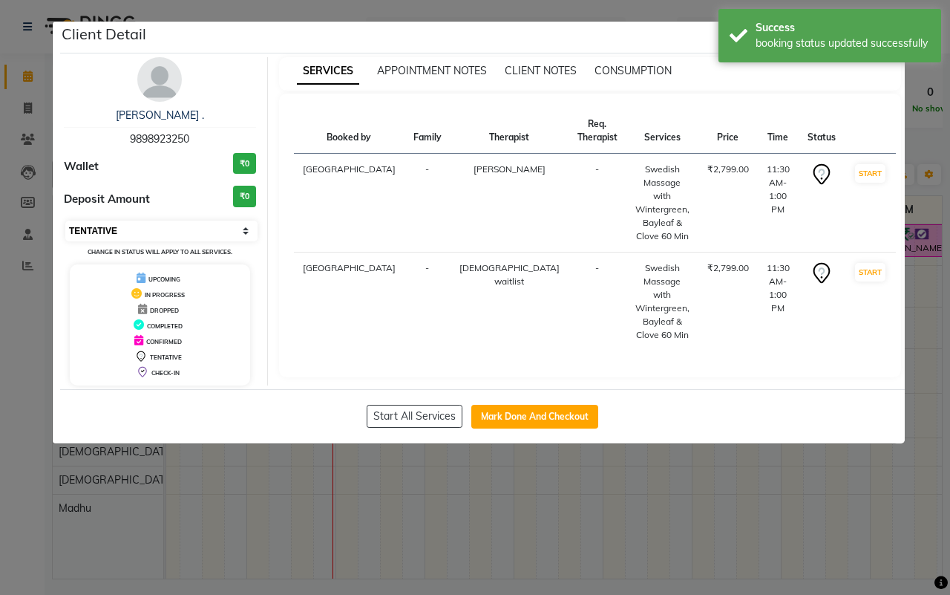 Image resolution: width=950 pixels, height=595 pixels. Describe the element at coordinates (598, 131) in the screenshot. I see `th: Req. Therapist` at that location.